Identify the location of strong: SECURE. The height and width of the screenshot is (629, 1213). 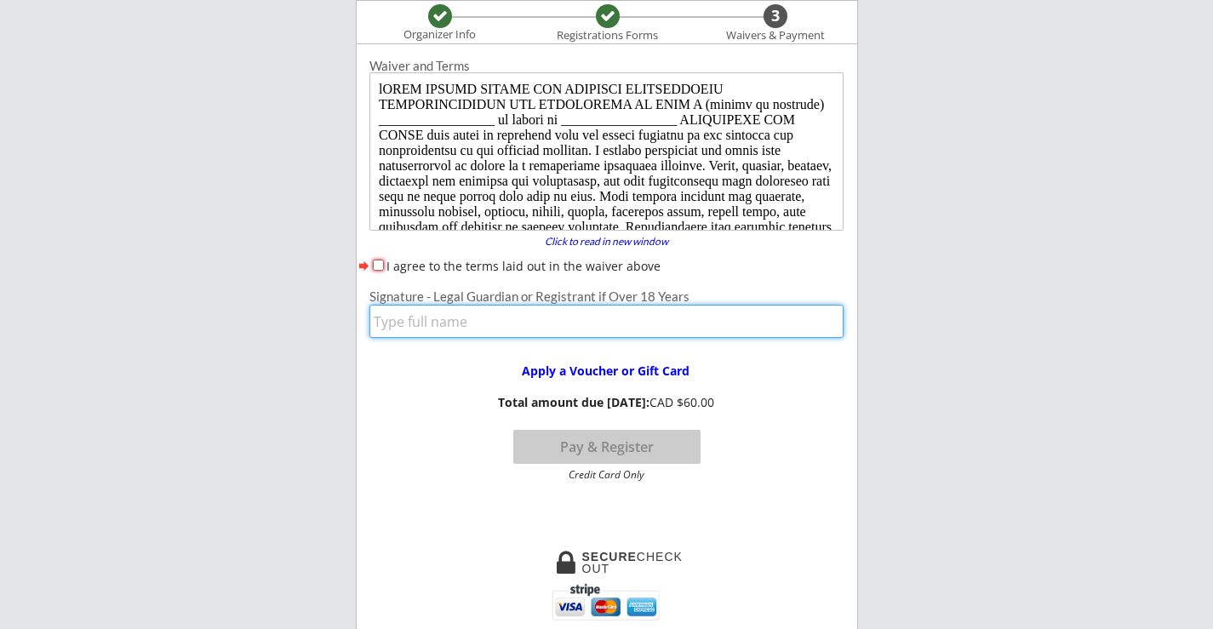
(609, 557).